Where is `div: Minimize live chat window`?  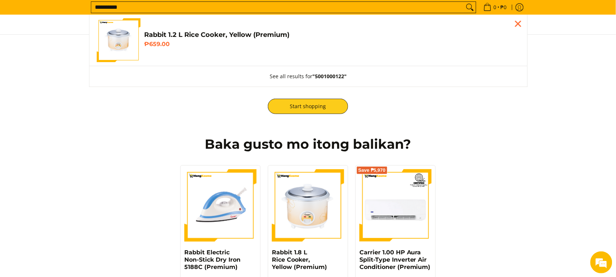 div: Minimize live chat window is located at coordinates (129, 12).